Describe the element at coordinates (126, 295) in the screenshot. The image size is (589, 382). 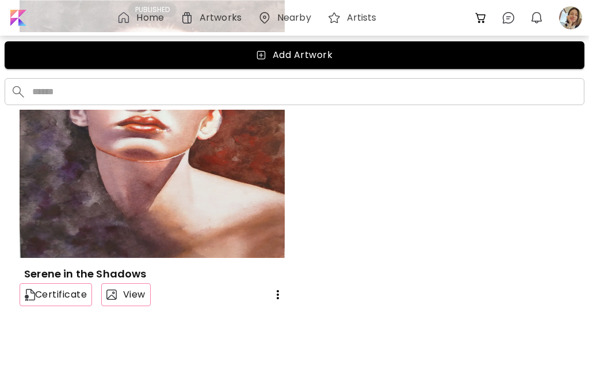
I see `button: view-artView` at that location.